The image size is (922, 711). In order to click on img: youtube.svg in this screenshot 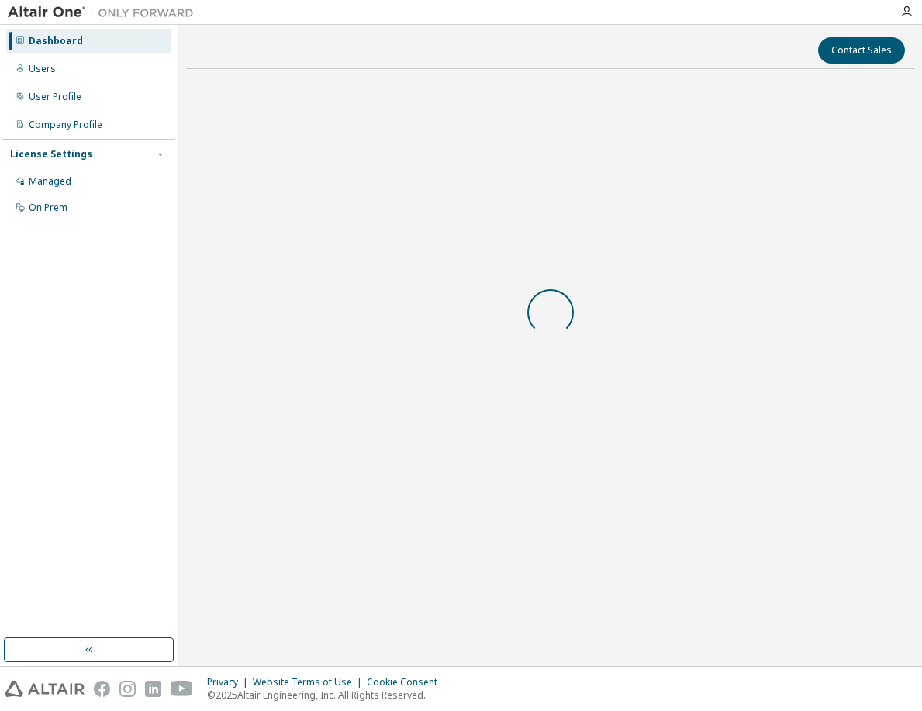, I will do `click(181, 689)`.